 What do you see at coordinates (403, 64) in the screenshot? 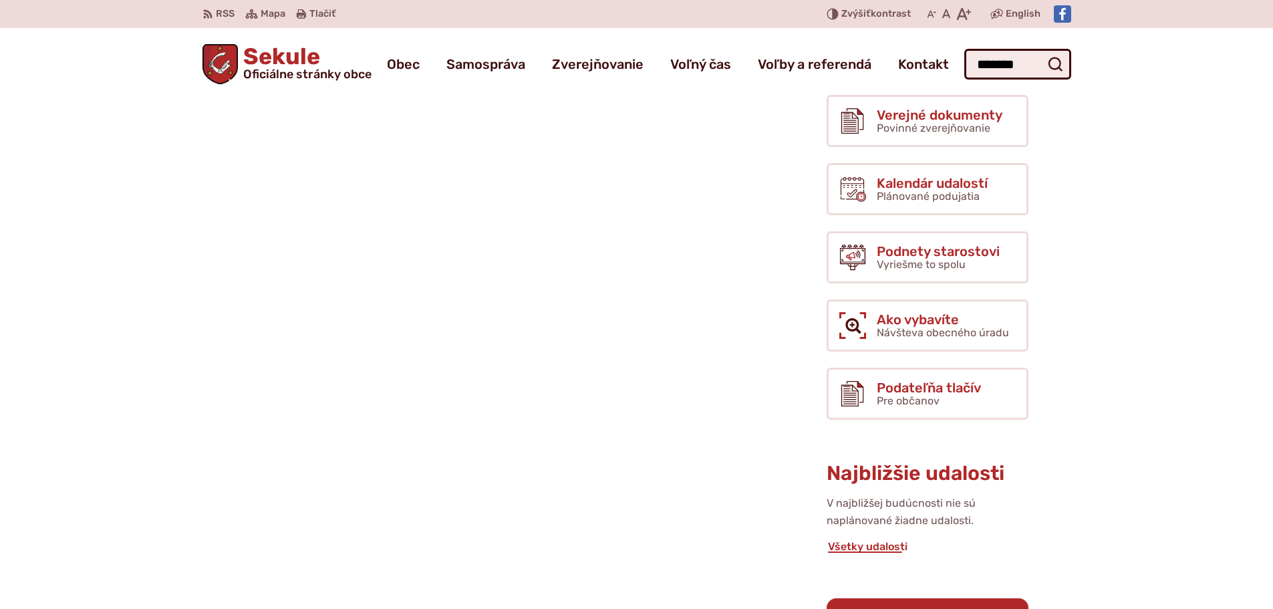
I see `a: Obec` at bounding box center [403, 64].